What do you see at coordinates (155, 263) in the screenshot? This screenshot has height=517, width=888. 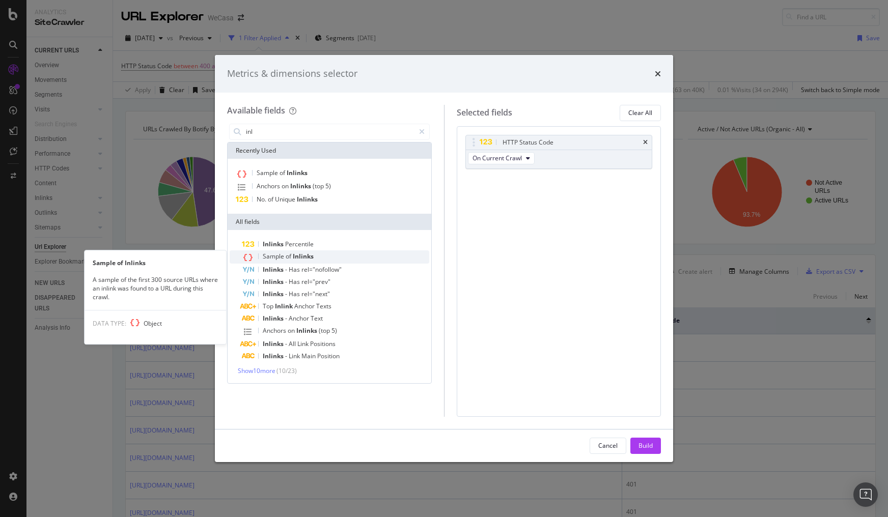 I see `div: Sample of Inlinks` at bounding box center [155, 263].